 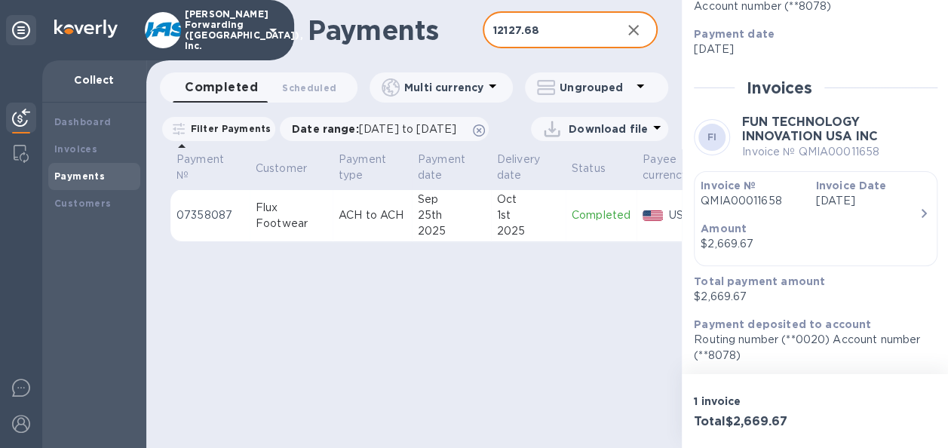 What do you see at coordinates (21, 30) in the screenshot?
I see `div: Unpin categories` at bounding box center [21, 30].